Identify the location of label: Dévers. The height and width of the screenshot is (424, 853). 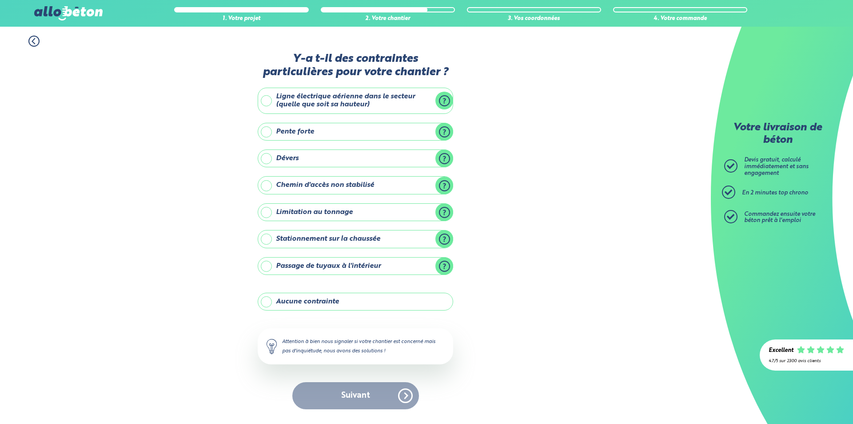
(356, 158).